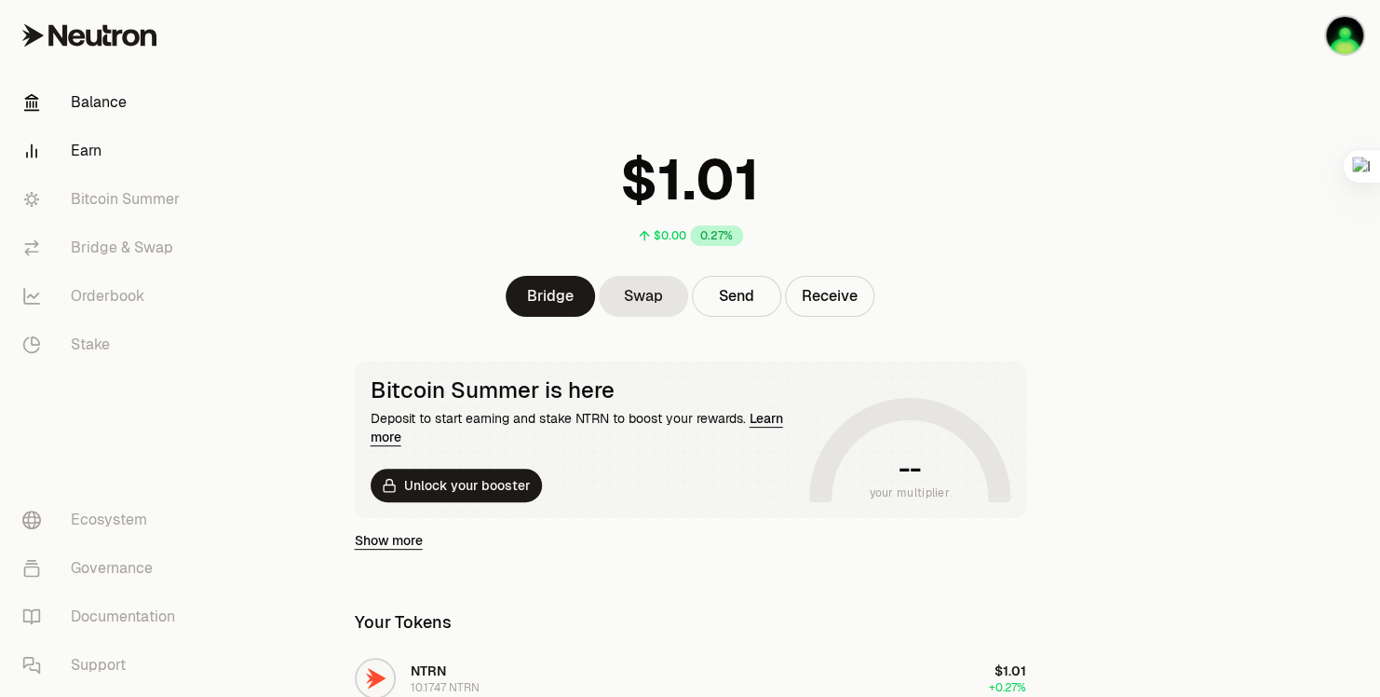 The height and width of the screenshot is (697, 1380). What do you see at coordinates (644, 296) in the screenshot?
I see `a: Swap` at bounding box center [644, 296].